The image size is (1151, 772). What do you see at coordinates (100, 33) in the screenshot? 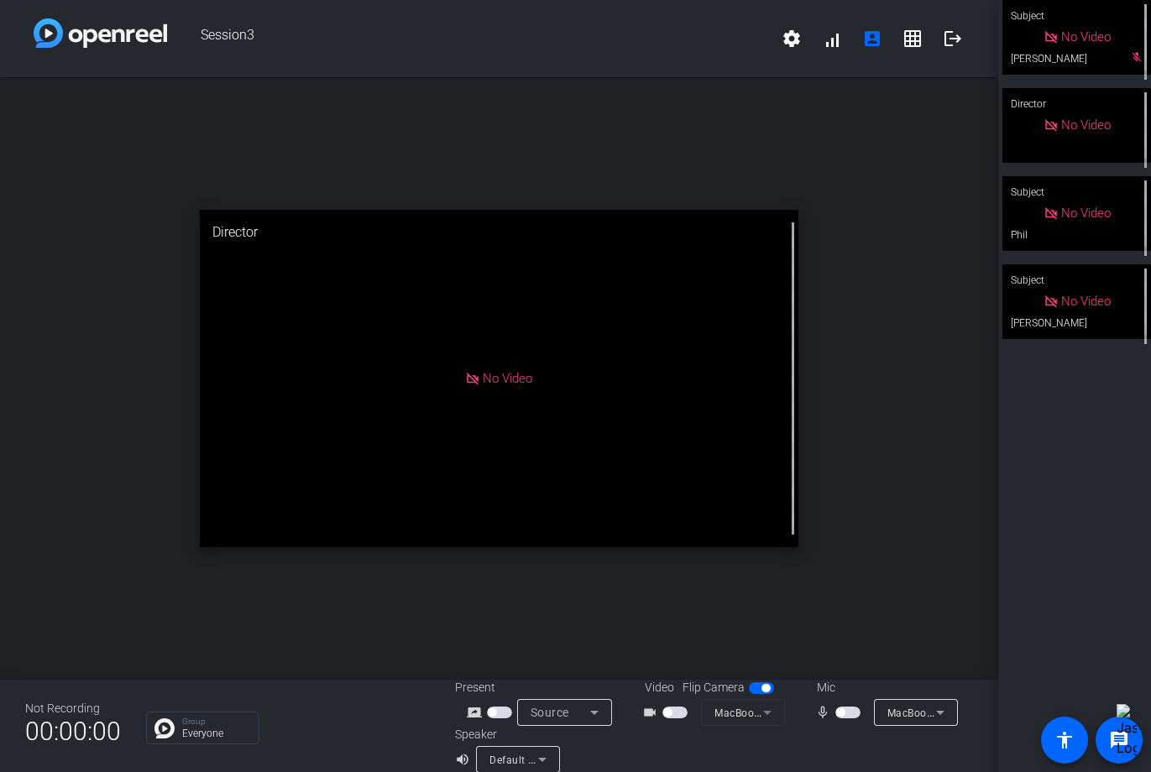
I see `img: white-gradient.svg` at bounding box center [100, 33].